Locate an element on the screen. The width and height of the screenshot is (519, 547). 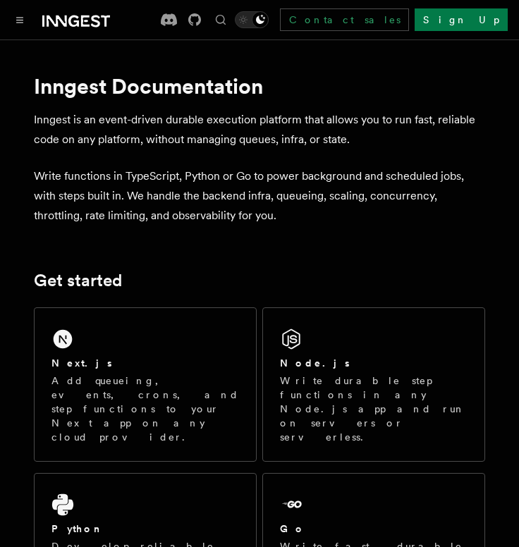
p: Inngest is an event-driven durable execution platform that allows you to run fast, reliable code ... is located at coordinates (259, 130).